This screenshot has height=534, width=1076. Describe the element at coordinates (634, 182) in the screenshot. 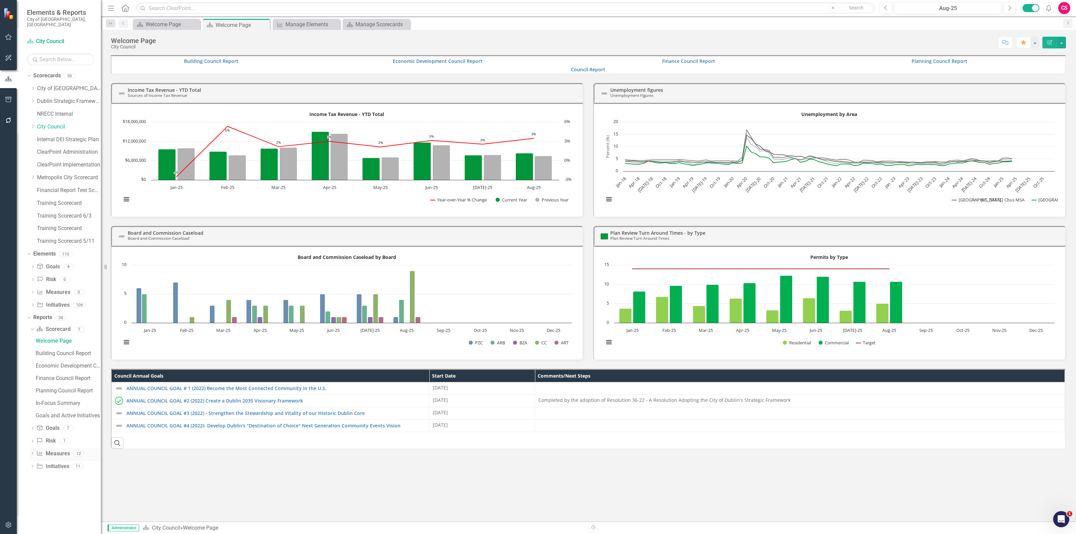

I see `text: Apr-18` at that location.